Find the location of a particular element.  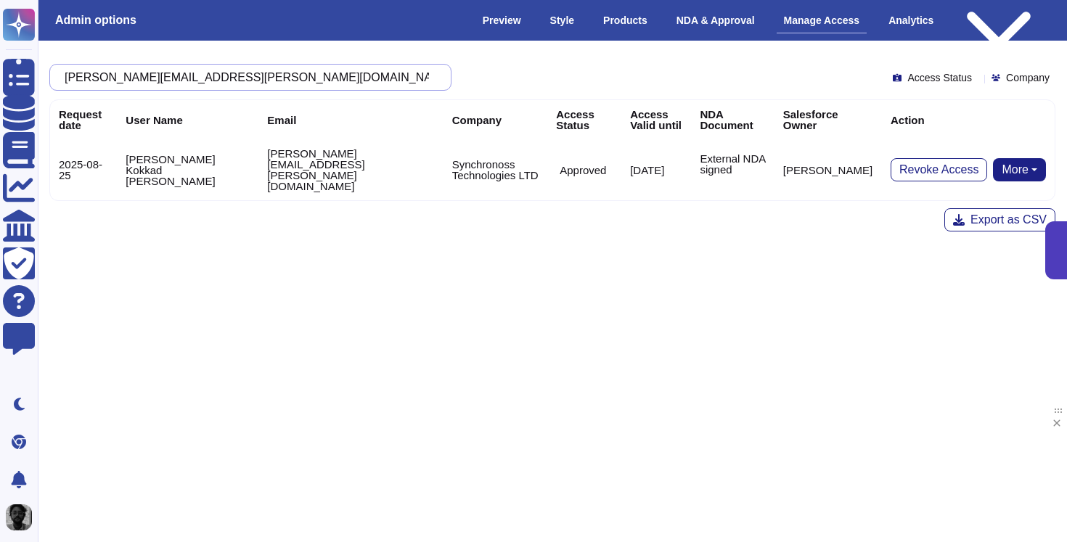

h3: Admin options is located at coordinates (96, 20).